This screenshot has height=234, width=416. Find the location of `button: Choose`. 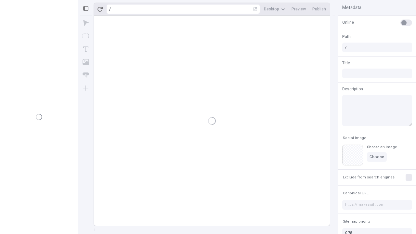

button: Choose is located at coordinates (377, 157).